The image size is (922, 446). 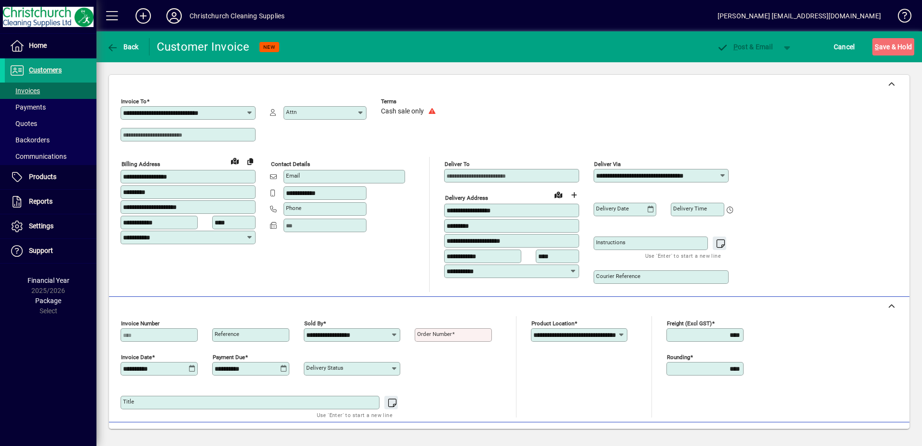 I want to click on mat-label: Deliver via, so click(x=607, y=164).